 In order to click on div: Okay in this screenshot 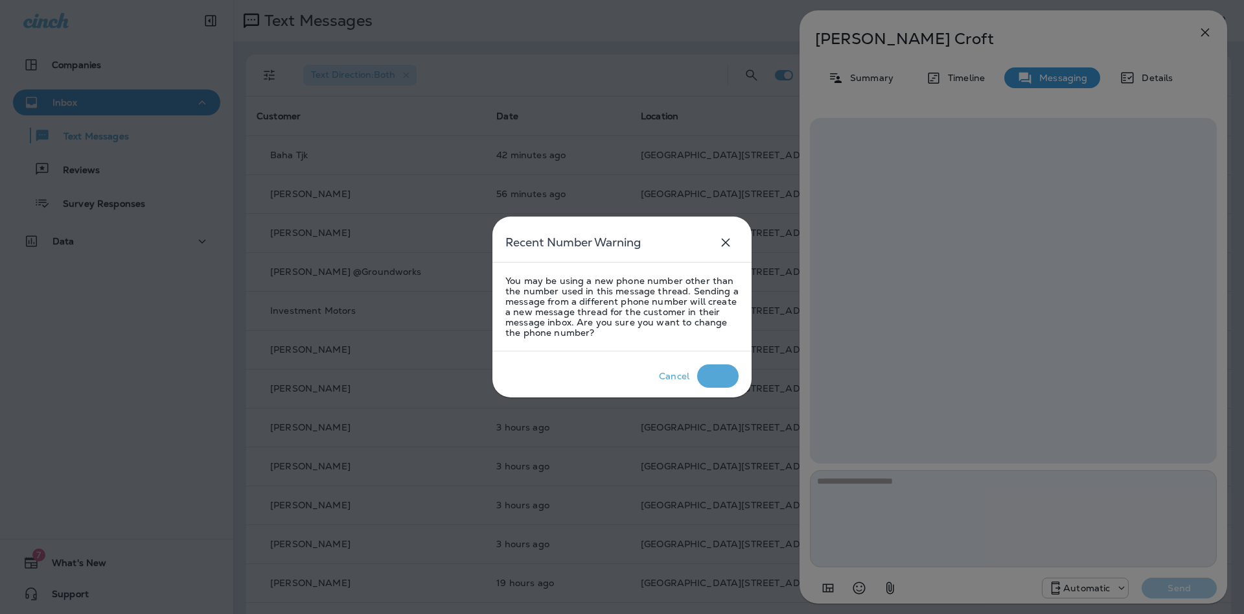, I will do `click(718, 376)`.